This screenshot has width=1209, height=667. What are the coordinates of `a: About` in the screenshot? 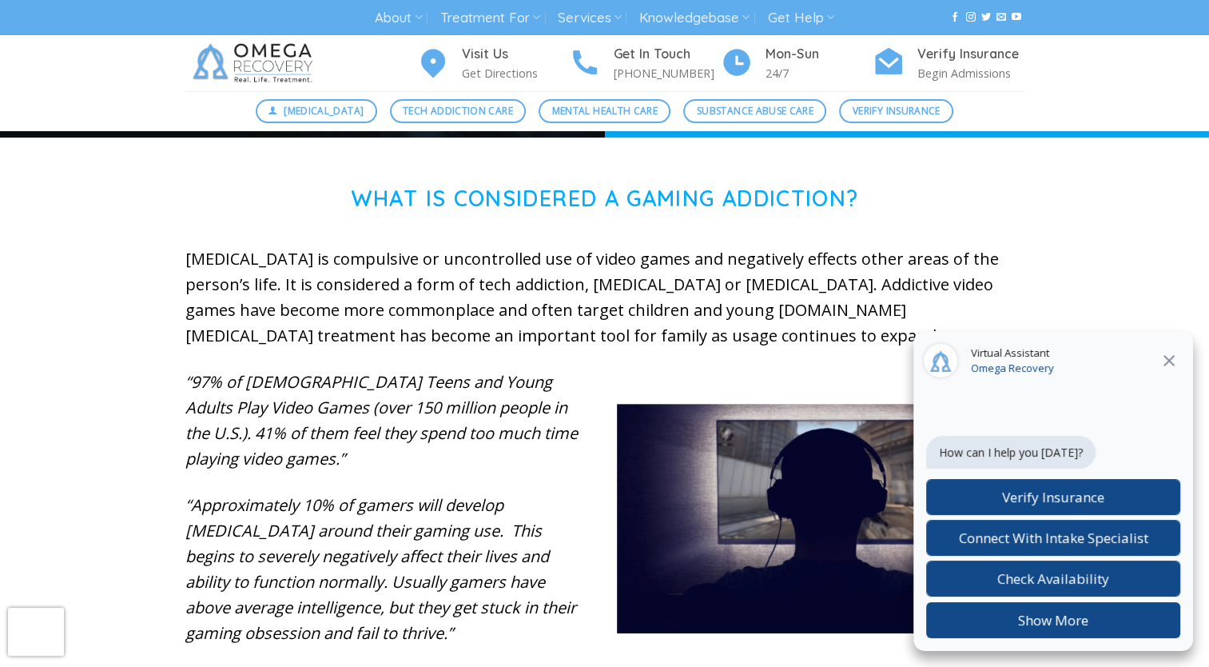 It's located at (398, 18).